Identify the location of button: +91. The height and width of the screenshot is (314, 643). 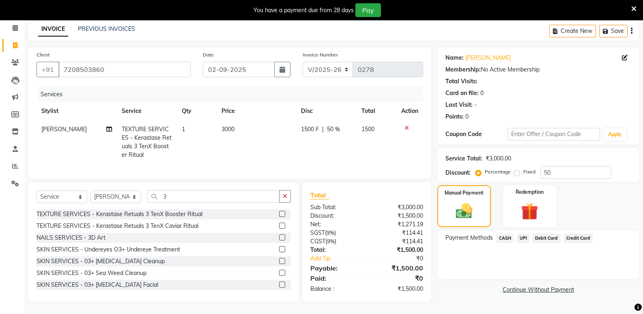
(48, 69).